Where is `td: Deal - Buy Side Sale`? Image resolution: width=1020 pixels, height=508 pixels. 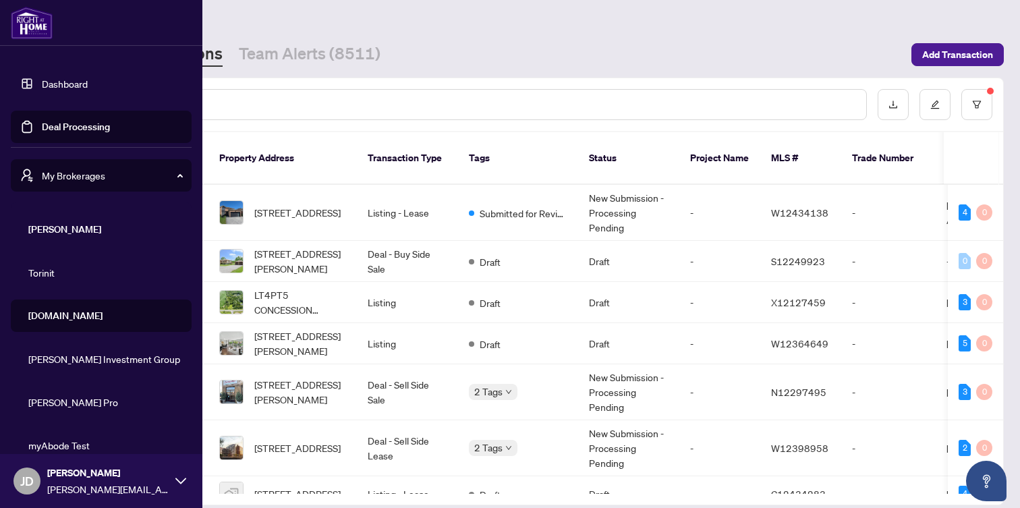 td: Deal - Buy Side Sale is located at coordinates (407, 261).